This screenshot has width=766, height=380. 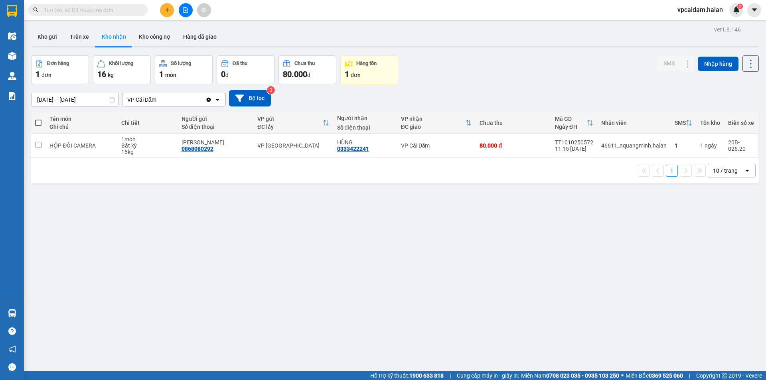 What do you see at coordinates (204, 10) in the screenshot?
I see `span: aim` at bounding box center [204, 10].